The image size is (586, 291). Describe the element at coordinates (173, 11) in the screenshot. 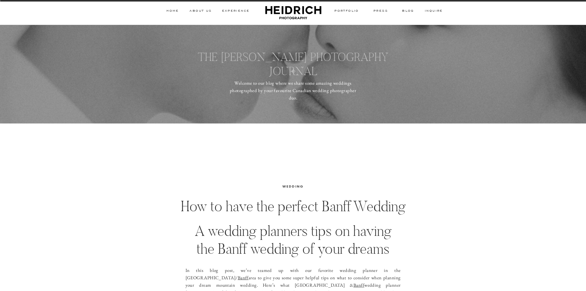

I see `h3: HOME` at that location.